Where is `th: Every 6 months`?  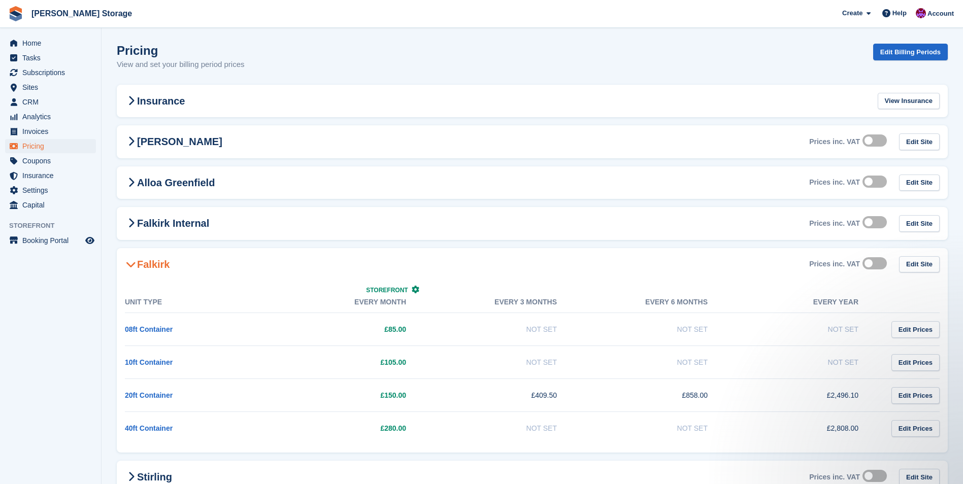 th: Every 6 months is located at coordinates (652, 303).